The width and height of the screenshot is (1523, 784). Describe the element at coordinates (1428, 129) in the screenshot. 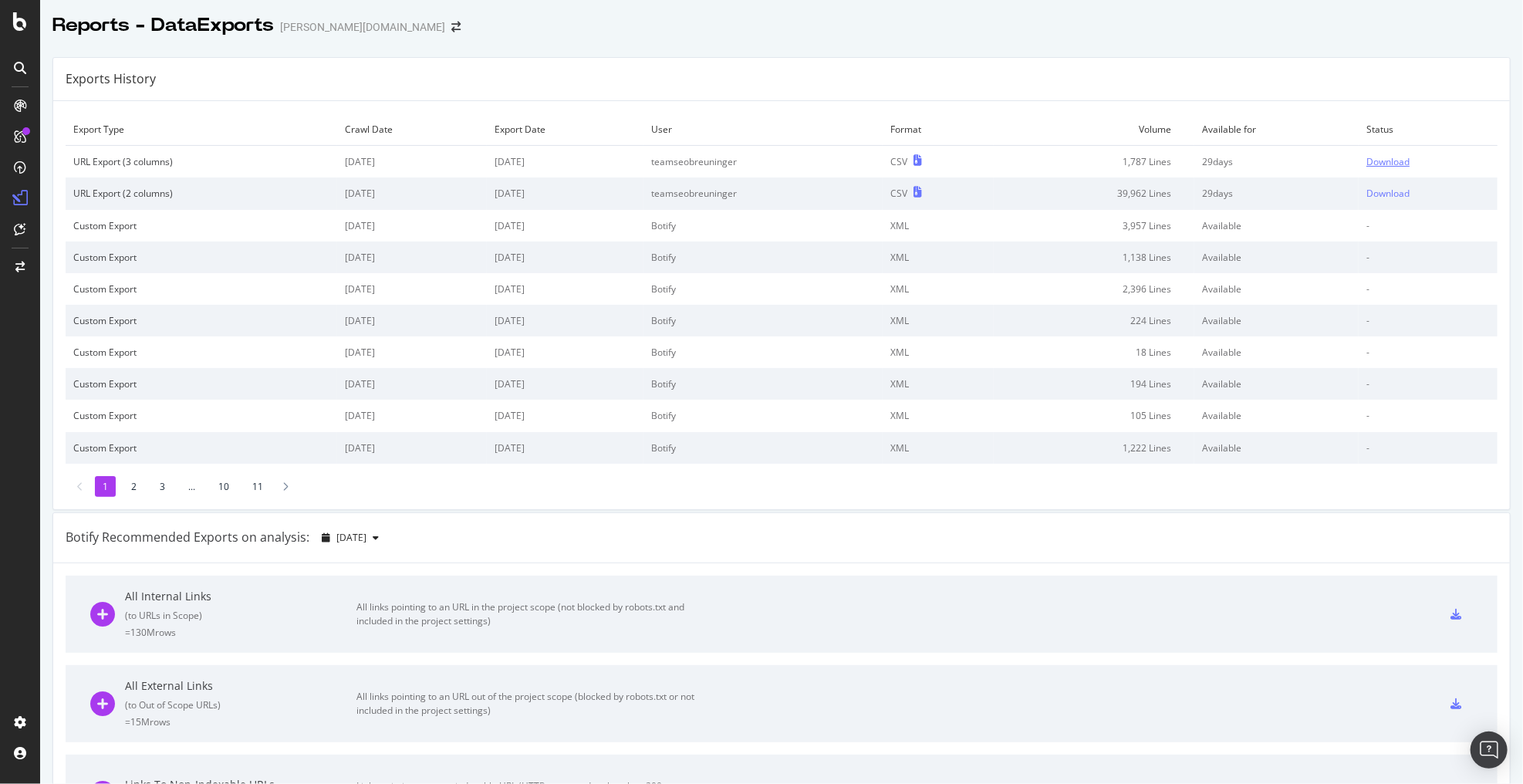

I see `td: Status` at that location.